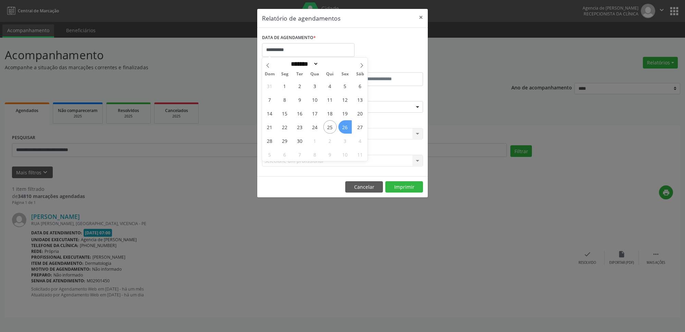 This screenshot has height=332, width=685. Describe the element at coordinates (315, 99) in the screenshot. I see `span: Setembro 10, 2025` at that location.